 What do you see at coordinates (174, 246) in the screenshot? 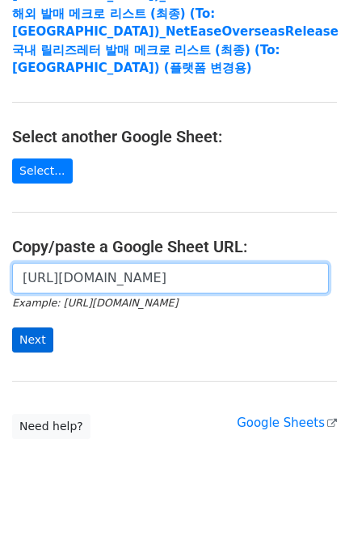
I see `h4: Copy/paste a Google Sheet URL:` at bounding box center [174, 246].